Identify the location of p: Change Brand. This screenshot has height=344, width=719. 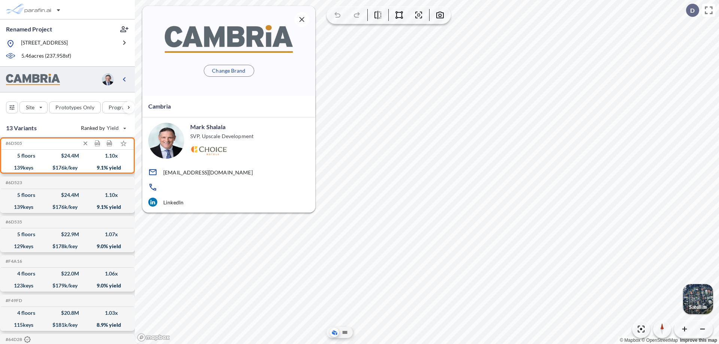
(228, 71).